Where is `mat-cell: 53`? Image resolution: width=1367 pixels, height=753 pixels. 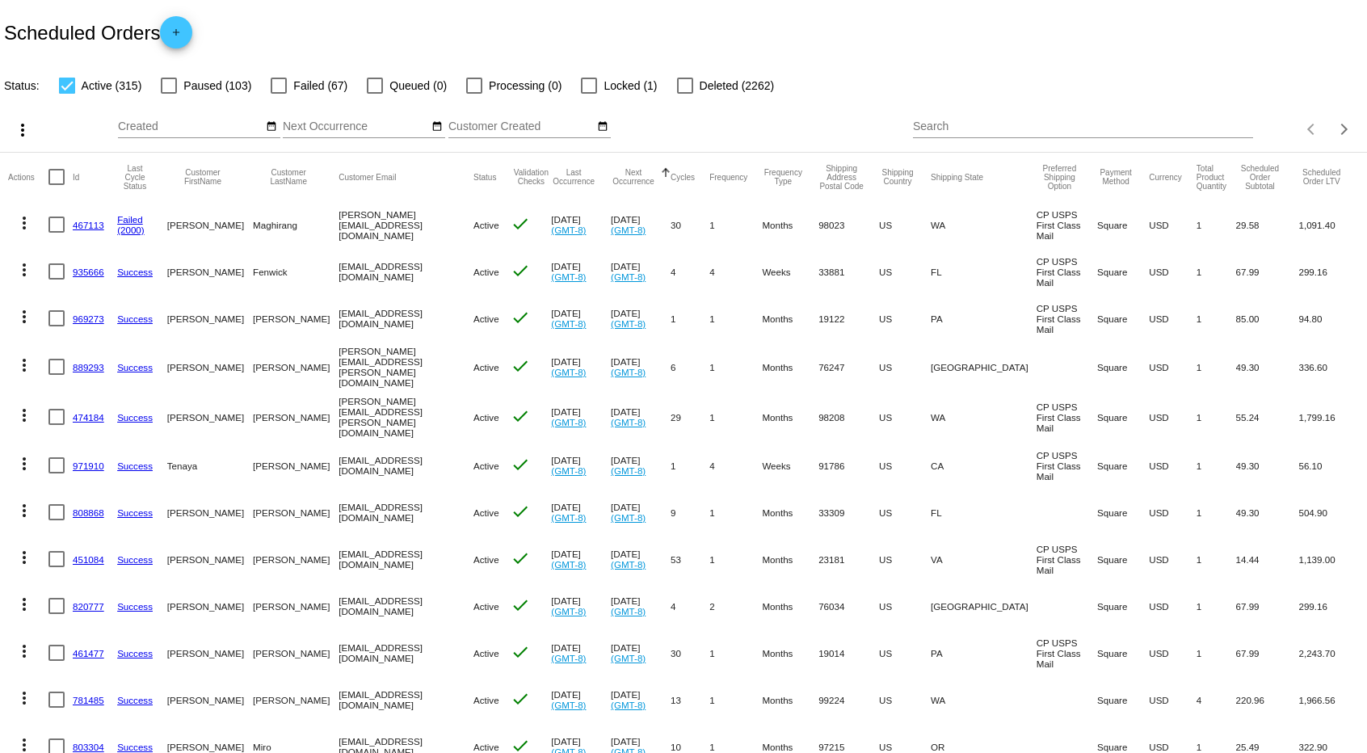 mat-cell: 53 is located at coordinates (690, 559).